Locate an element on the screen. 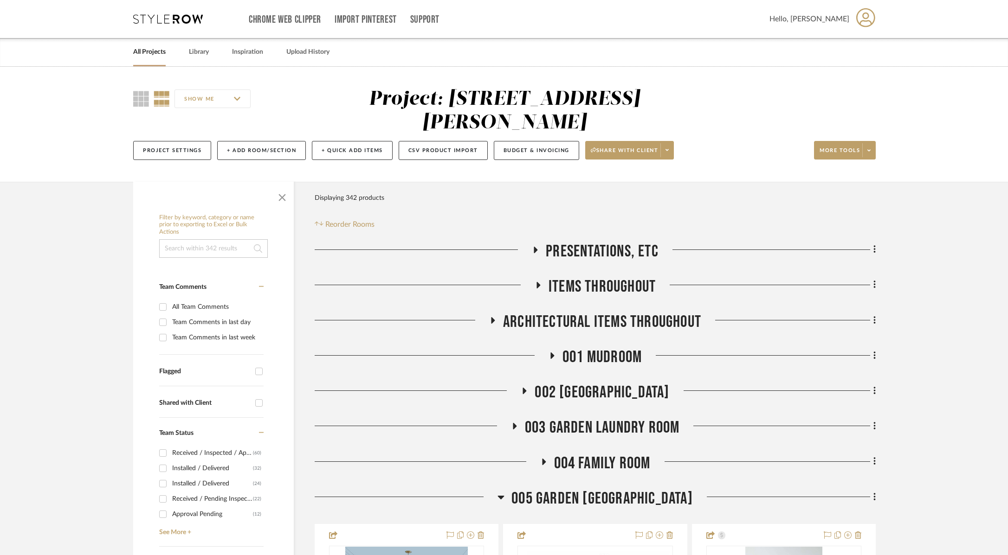 This screenshot has width=1008, height=555. span: Presentations, ETC is located at coordinates (602, 251).